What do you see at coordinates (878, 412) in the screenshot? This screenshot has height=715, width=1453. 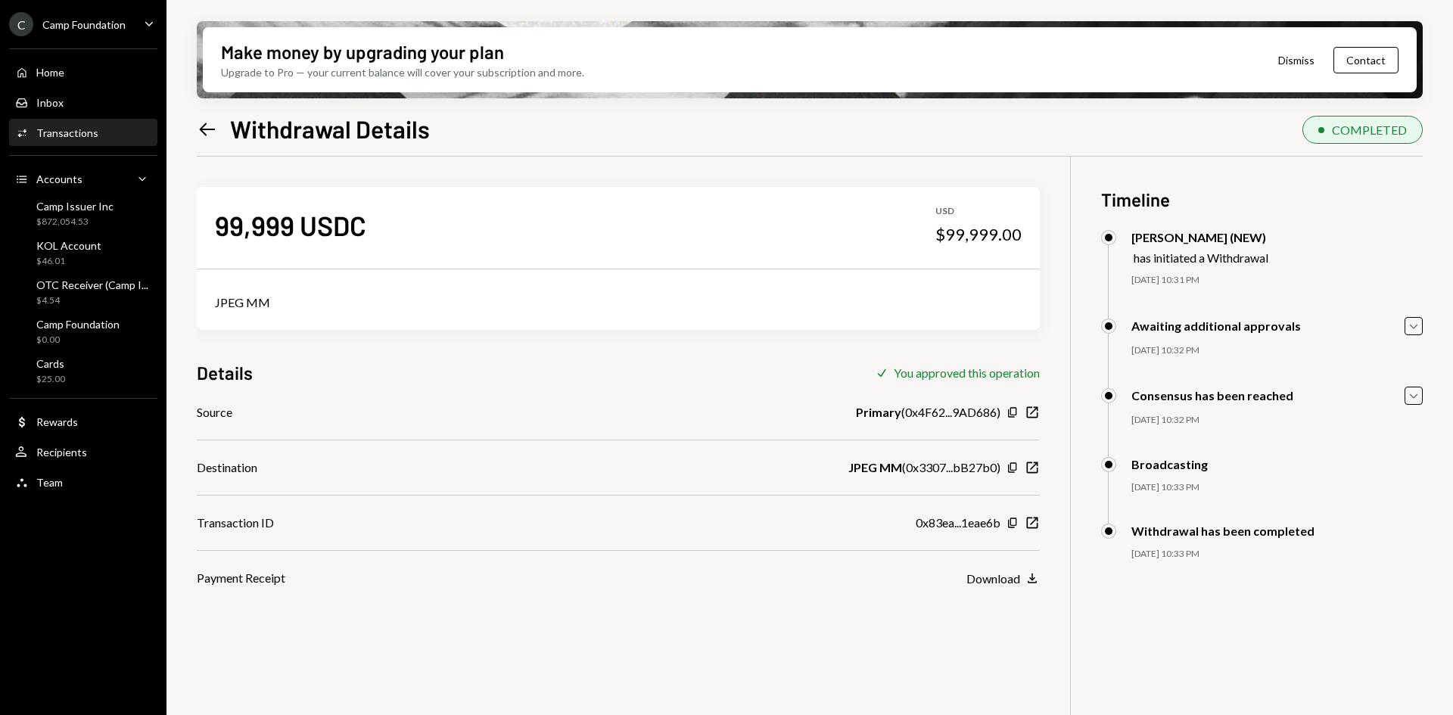 I see `b: Primary` at bounding box center [878, 412].